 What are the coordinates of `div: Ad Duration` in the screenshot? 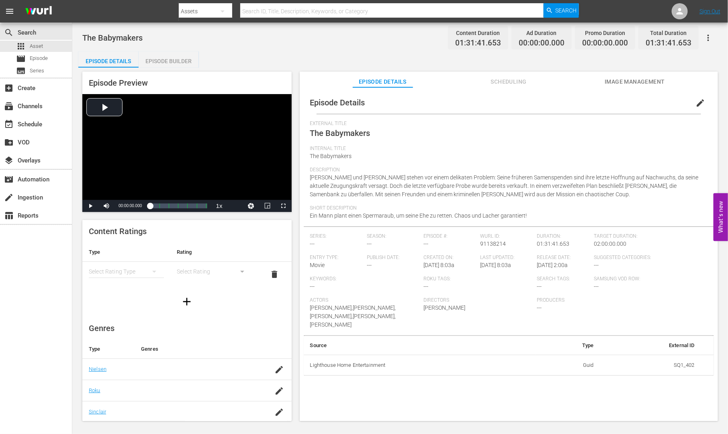 It's located at (542, 33).